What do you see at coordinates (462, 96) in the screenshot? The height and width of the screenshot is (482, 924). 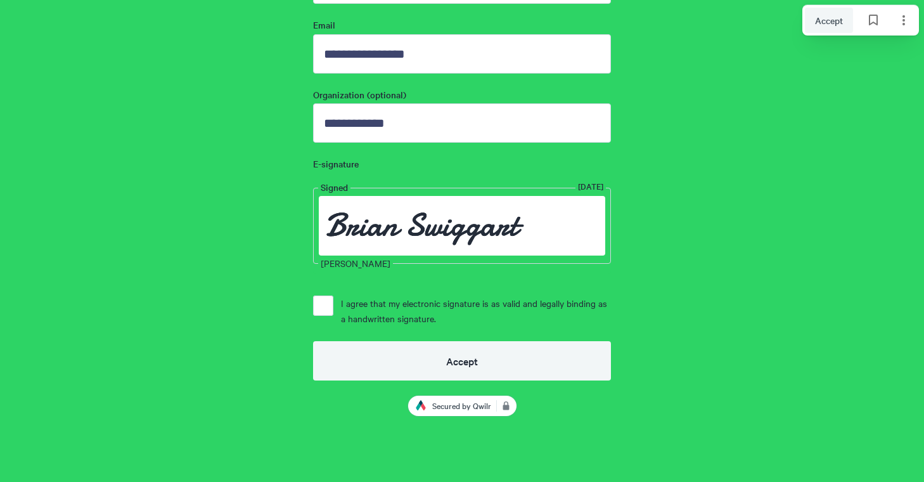 I see `label: Organization (optional)` at bounding box center [462, 96].